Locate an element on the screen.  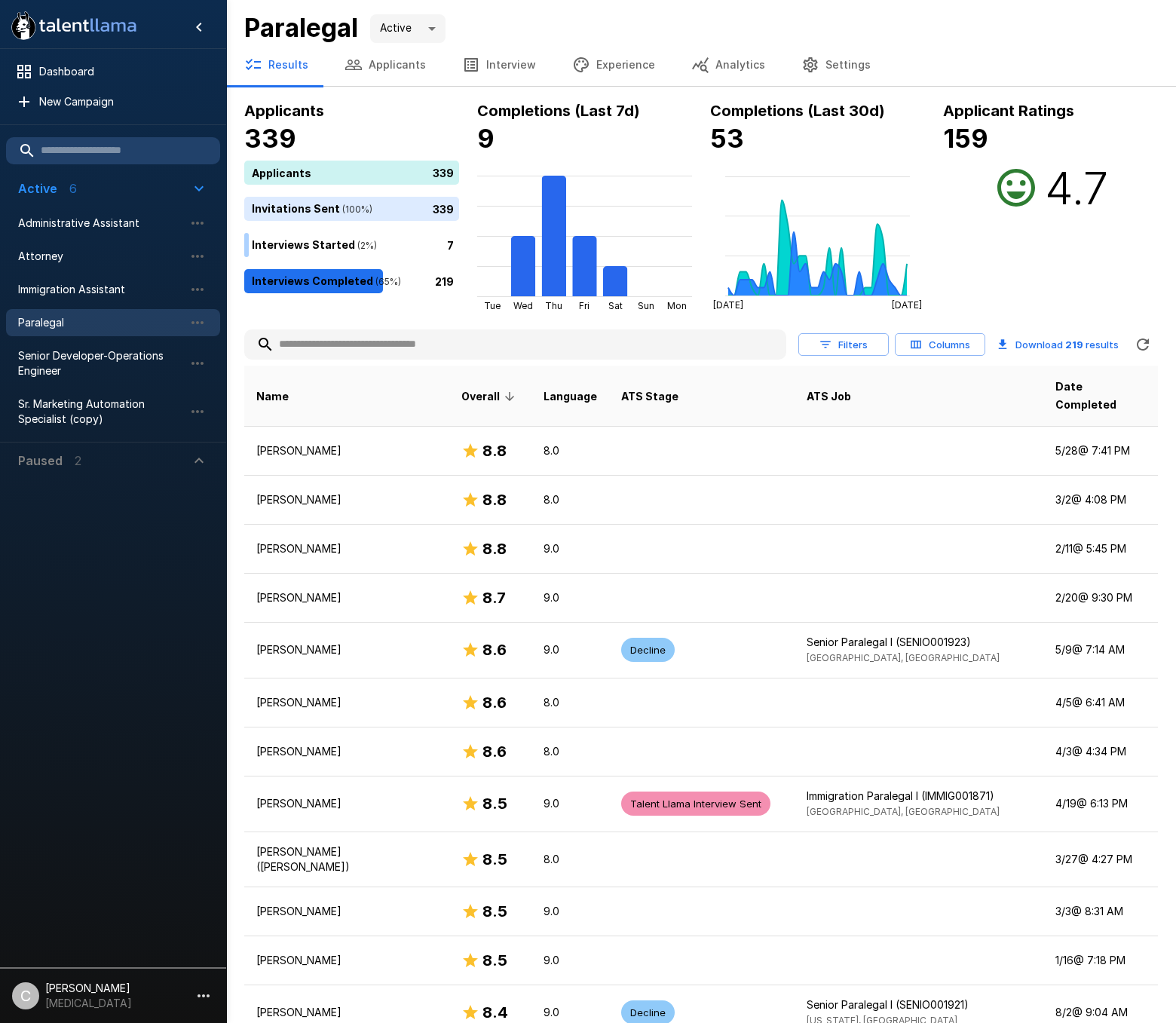
button: Results is located at coordinates (275, 65).